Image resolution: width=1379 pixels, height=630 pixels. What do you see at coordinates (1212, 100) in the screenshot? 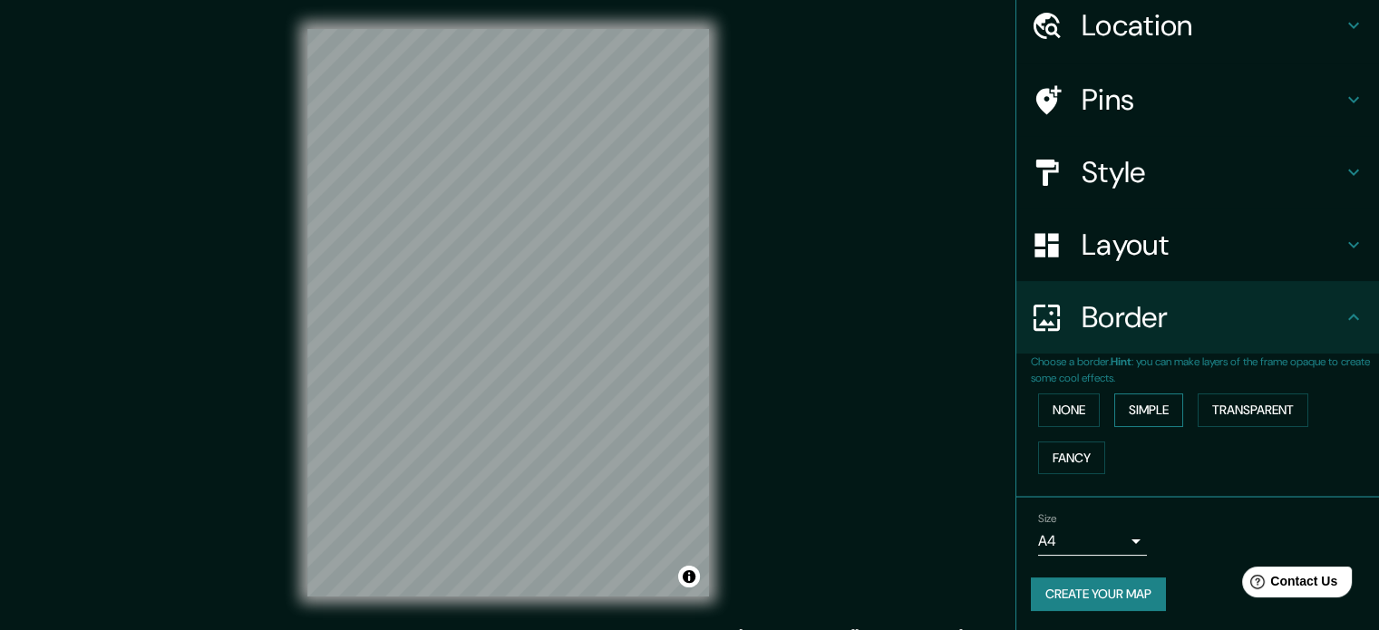
I see `h4: Pins` at bounding box center [1212, 100].